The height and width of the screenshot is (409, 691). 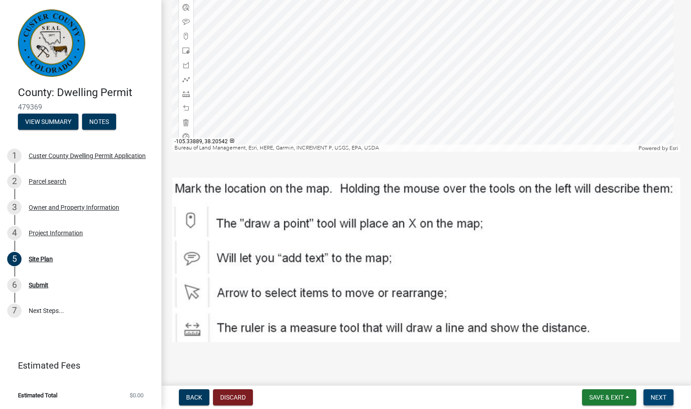 What do you see at coordinates (14, 233) in the screenshot?
I see `div: 4` at bounding box center [14, 233].